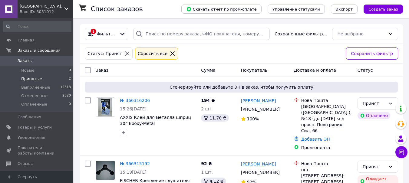 This screenshot has height=183, width=409. Describe the element at coordinates (37, 151) in the screenshot. I see `span: Показатели работы компании` at that location.